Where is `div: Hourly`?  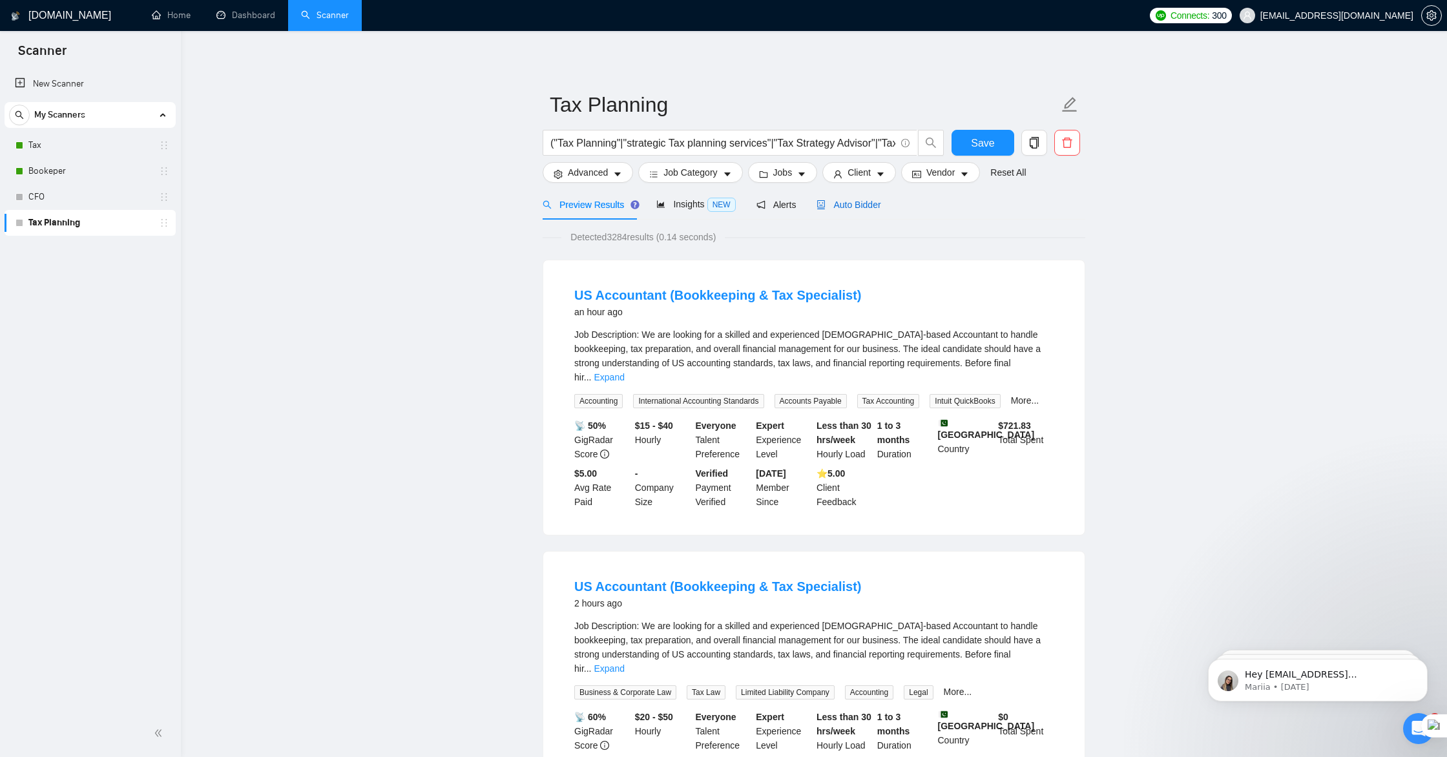
div: Hourly is located at coordinates (663, 440).